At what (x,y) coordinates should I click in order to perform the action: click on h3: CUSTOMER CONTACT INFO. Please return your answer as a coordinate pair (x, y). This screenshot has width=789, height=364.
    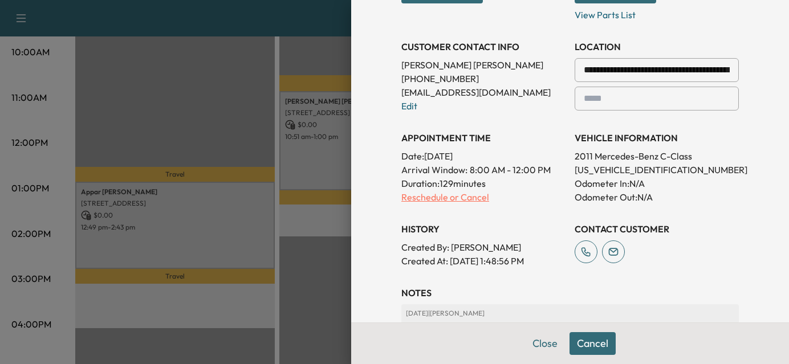
    Looking at the image, I should click on (483, 47).